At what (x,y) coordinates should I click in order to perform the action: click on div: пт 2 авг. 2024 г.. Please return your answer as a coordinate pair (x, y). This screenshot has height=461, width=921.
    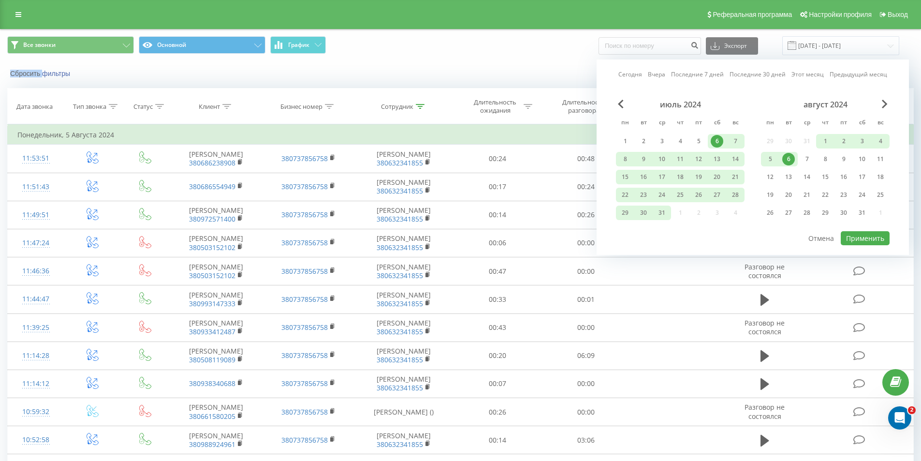
    Looking at the image, I should click on (843, 141).